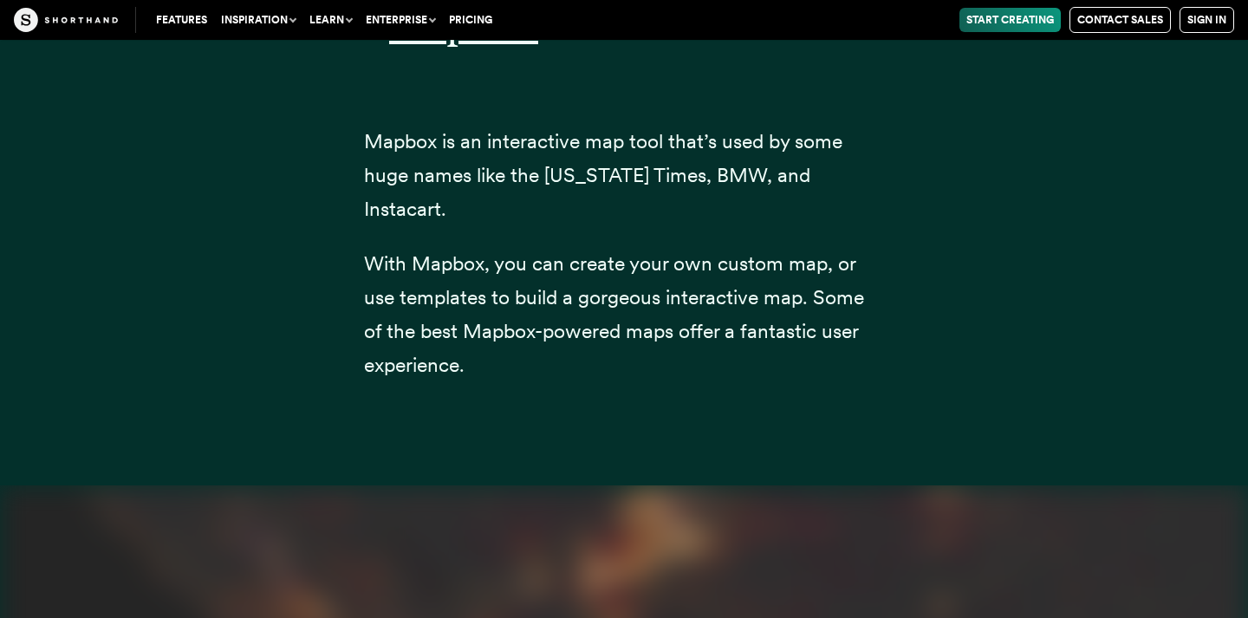 This screenshot has height=618, width=1248. I want to click on button: Learn, so click(330, 20).